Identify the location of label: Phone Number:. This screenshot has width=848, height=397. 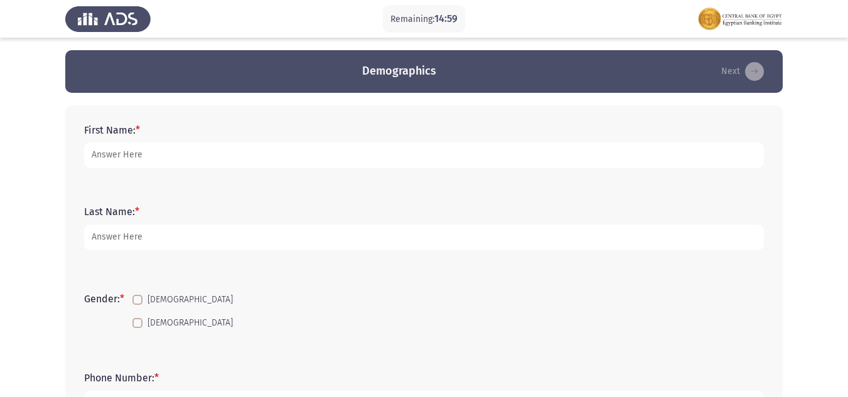
(121, 378).